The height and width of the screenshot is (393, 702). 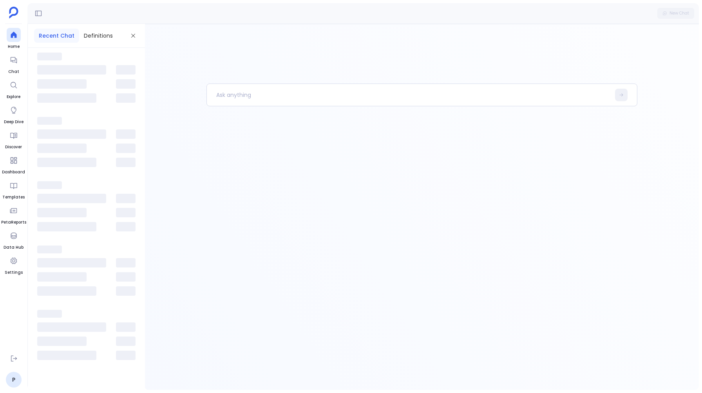 I want to click on a: Deep Dive, so click(x=14, y=114).